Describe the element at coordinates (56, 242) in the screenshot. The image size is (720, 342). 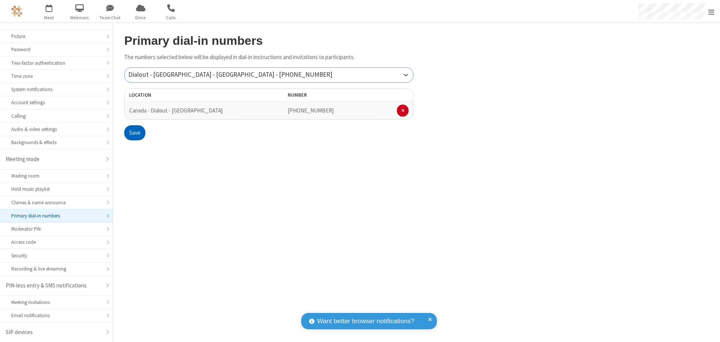
I see `div: Access code` at that location.